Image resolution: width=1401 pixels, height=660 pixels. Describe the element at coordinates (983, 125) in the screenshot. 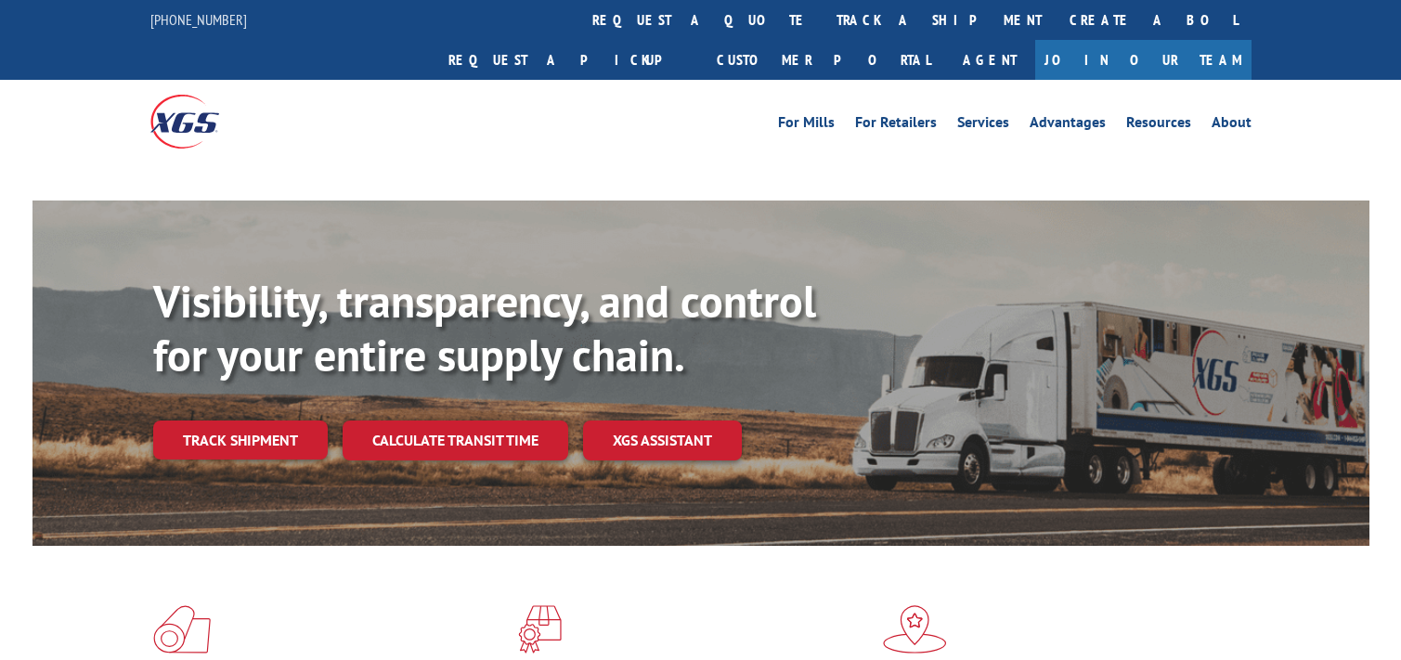

I see `a: Services` at that location.